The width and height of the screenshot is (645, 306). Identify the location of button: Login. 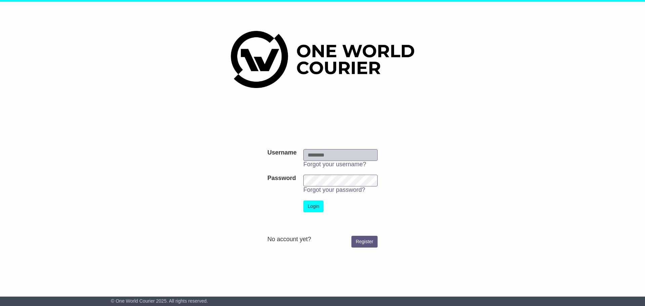
(313, 206).